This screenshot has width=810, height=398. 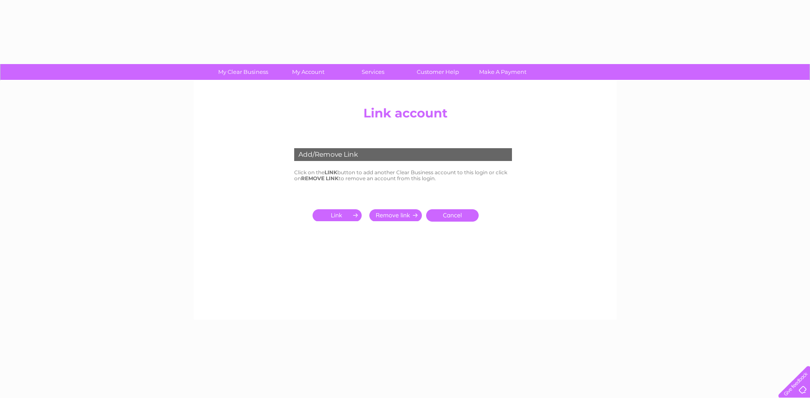 I want to click on b: REMOVE LINK, so click(x=320, y=178).